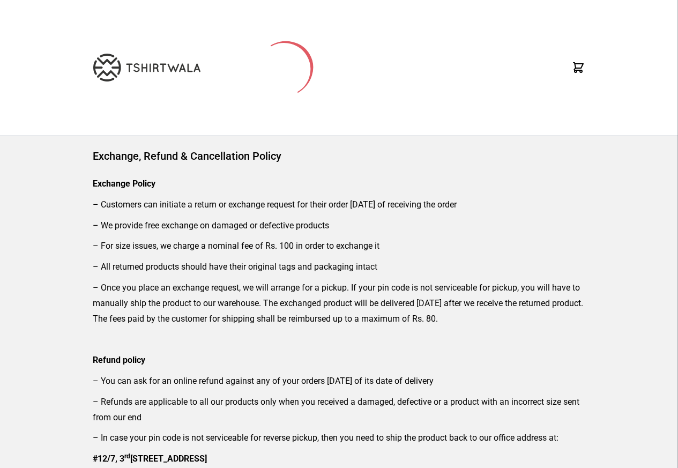 The width and height of the screenshot is (678, 468). What do you see at coordinates (339, 438) in the screenshot?
I see `p: – In case your pin code is not serviceable for reverse pickup, then you need to ship the product ...` at bounding box center [339, 438].